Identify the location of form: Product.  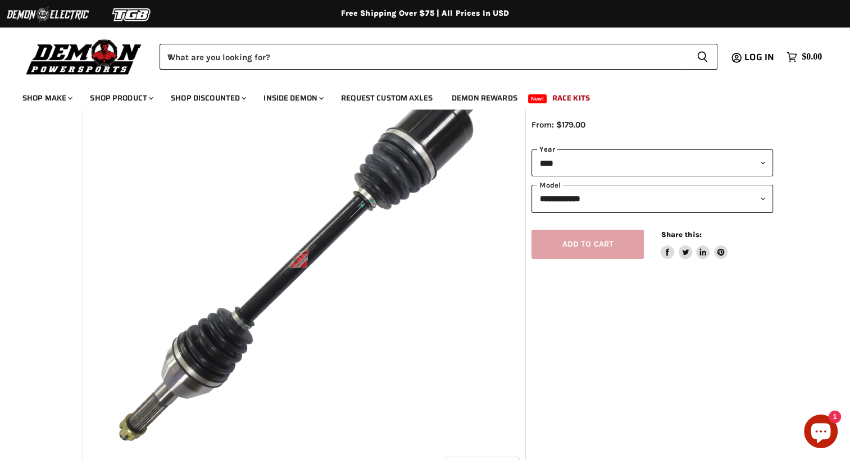
(438, 57).